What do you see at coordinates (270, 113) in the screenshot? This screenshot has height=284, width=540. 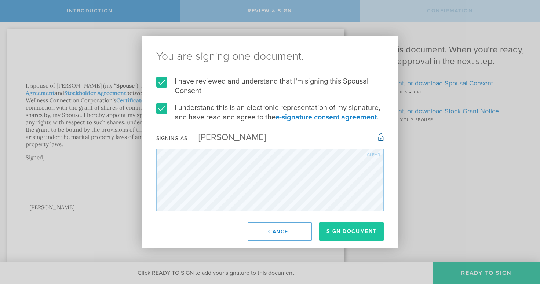 I see `label: I understand this is an electronic representation of my signature, and have read and agree to the .` at bounding box center [270, 113].